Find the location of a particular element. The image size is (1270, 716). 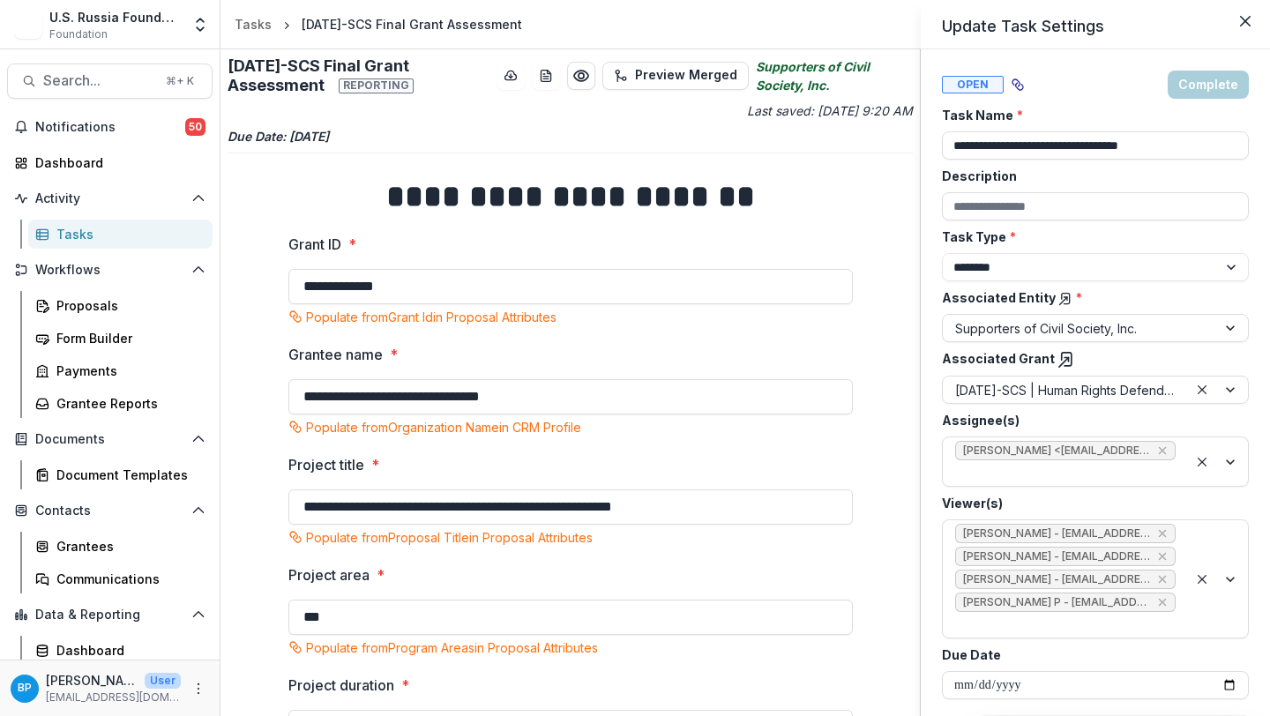

button: Complete is located at coordinates (1209, 85).